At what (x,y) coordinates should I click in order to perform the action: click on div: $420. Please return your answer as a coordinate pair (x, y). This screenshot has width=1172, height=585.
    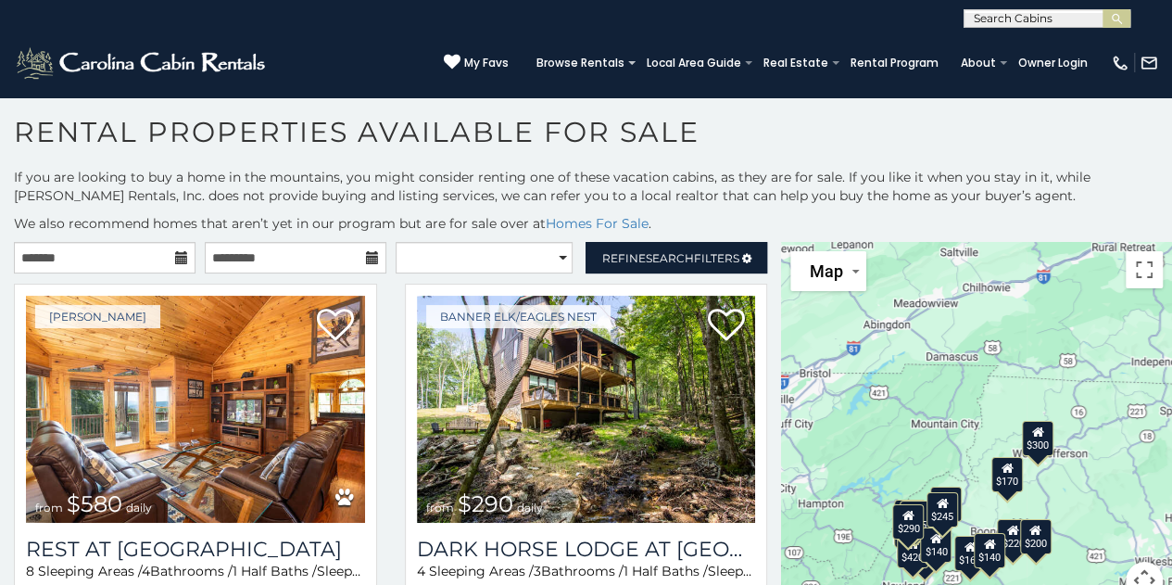
    Looking at the image, I should click on (913, 550).